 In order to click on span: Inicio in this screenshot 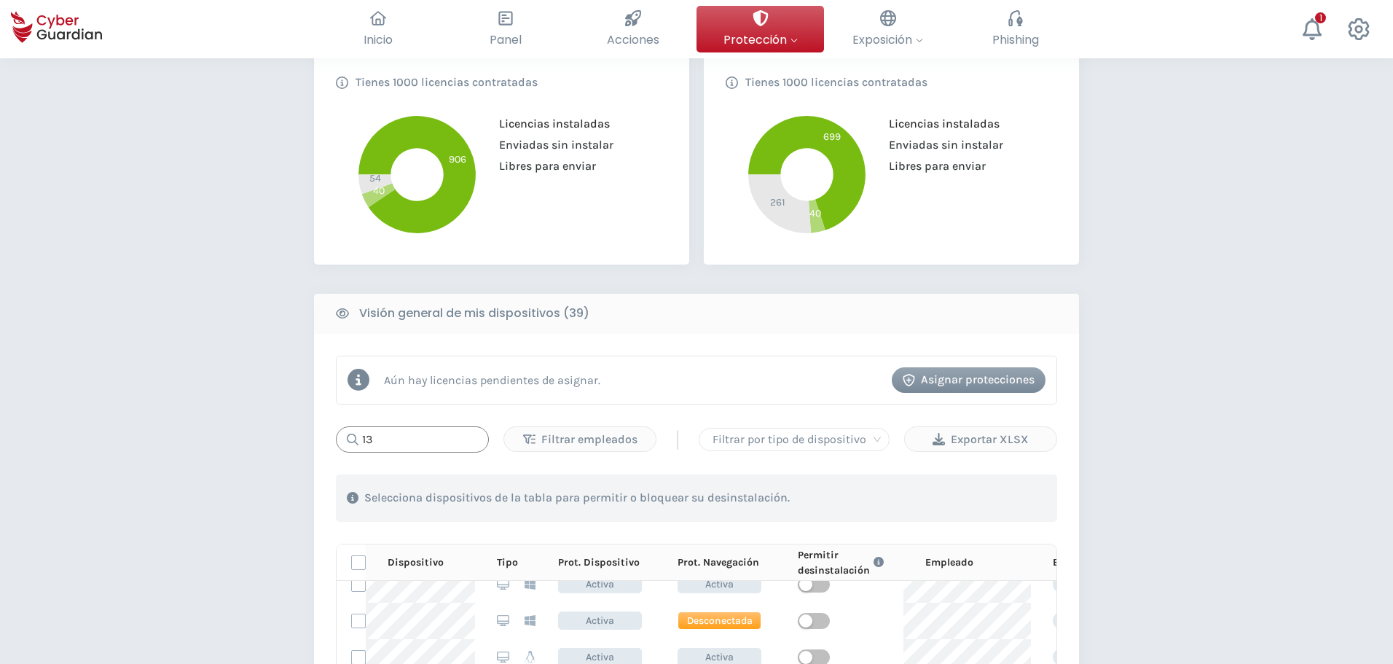, I will do `click(378, 39)`.